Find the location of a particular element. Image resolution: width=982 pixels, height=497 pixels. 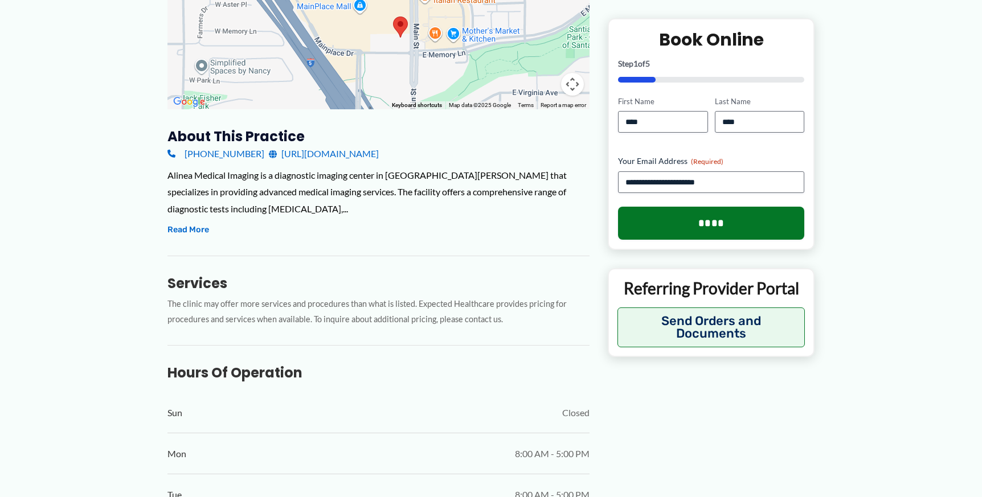

p: Referring Provider Portal is located at coordinates (711, 289).